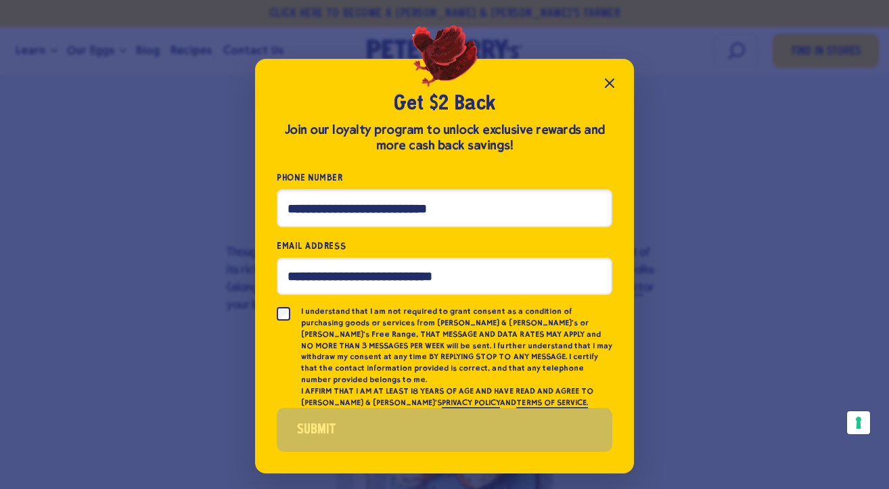 This screenshot has width=889, height=489. What do you see at coordinates (445, 430) in the screenshot?
I see `button: Submit` at bounding box center [445, 430].